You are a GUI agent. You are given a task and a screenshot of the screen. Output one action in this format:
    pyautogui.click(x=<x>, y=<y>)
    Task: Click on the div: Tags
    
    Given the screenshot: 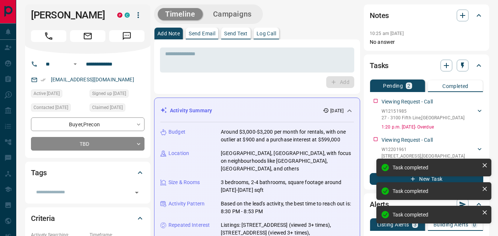 What is the action you would take?
    pyautogui.click(x=88, y=173)
    